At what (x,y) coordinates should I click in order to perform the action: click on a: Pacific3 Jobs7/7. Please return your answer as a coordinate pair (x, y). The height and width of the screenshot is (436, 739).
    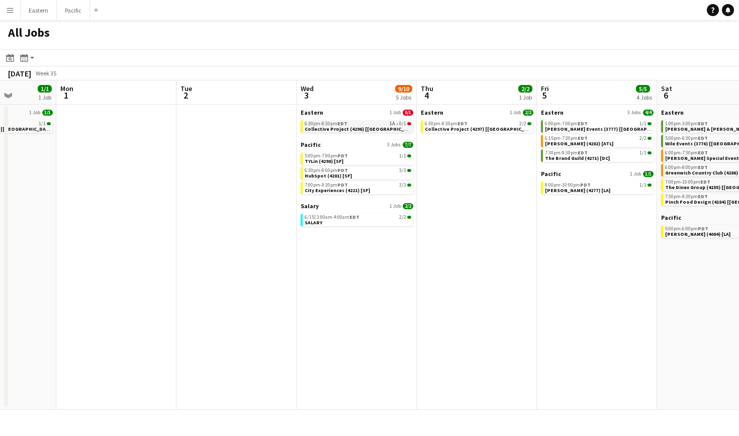
    Looking at the image, I should click on (357, 144).